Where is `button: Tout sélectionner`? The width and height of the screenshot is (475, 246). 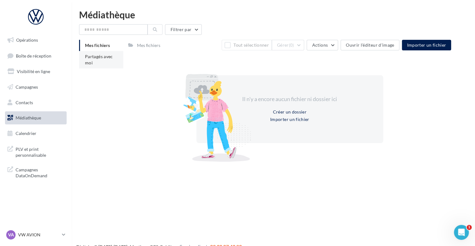 button: Tout sélectionner is located at coordinates (247, 45).